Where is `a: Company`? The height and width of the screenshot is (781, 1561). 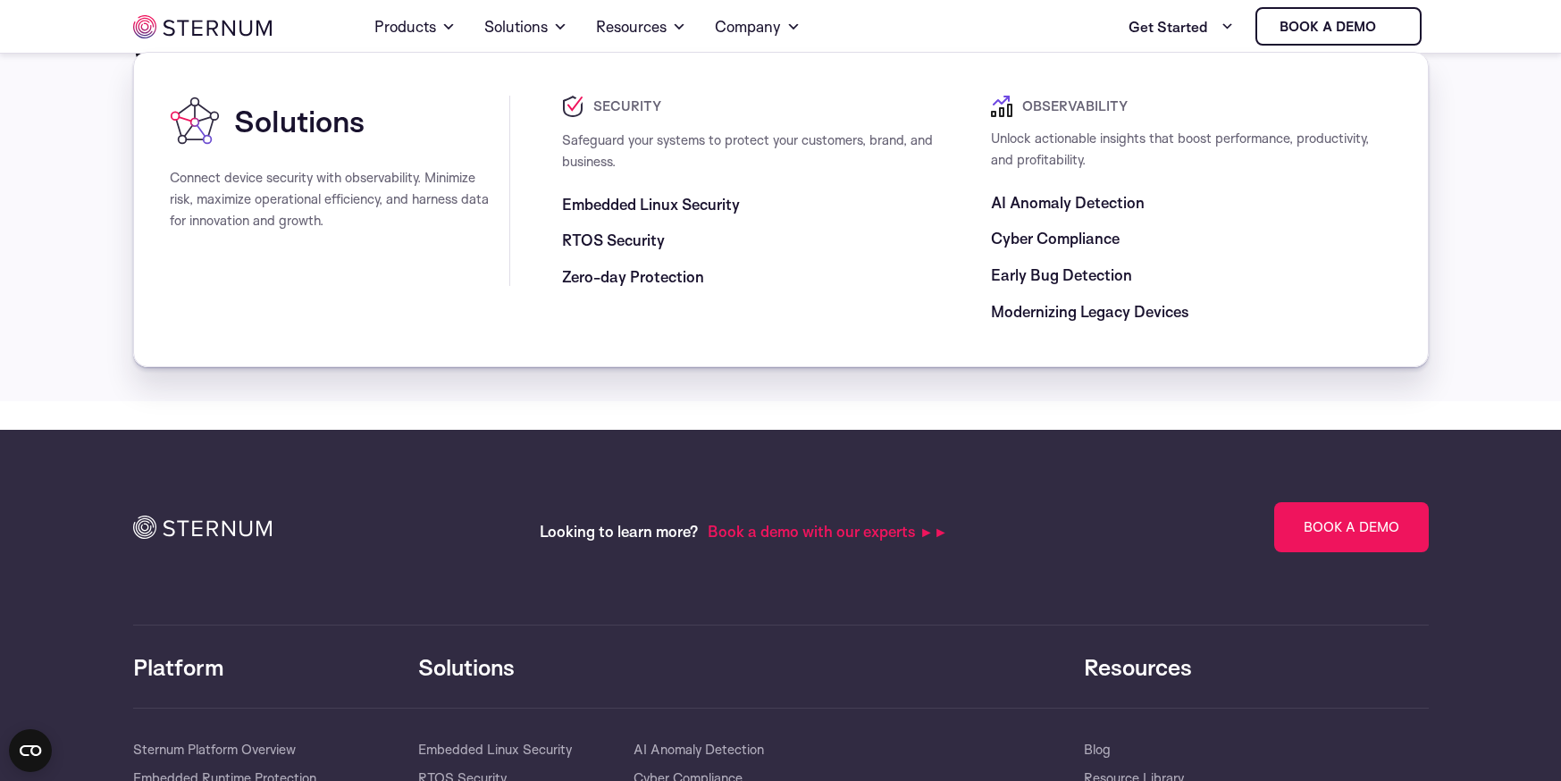
a: Company is located at coordinates (758, 27).